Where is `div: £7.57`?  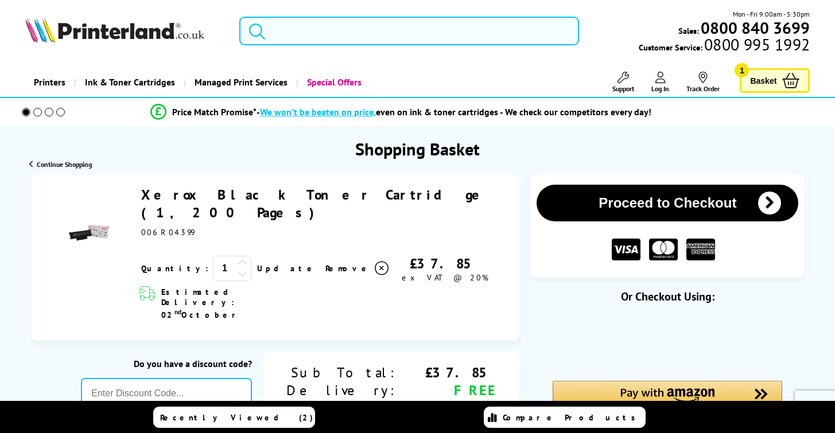 div: £7.57 is located at coordinates (447, 408).